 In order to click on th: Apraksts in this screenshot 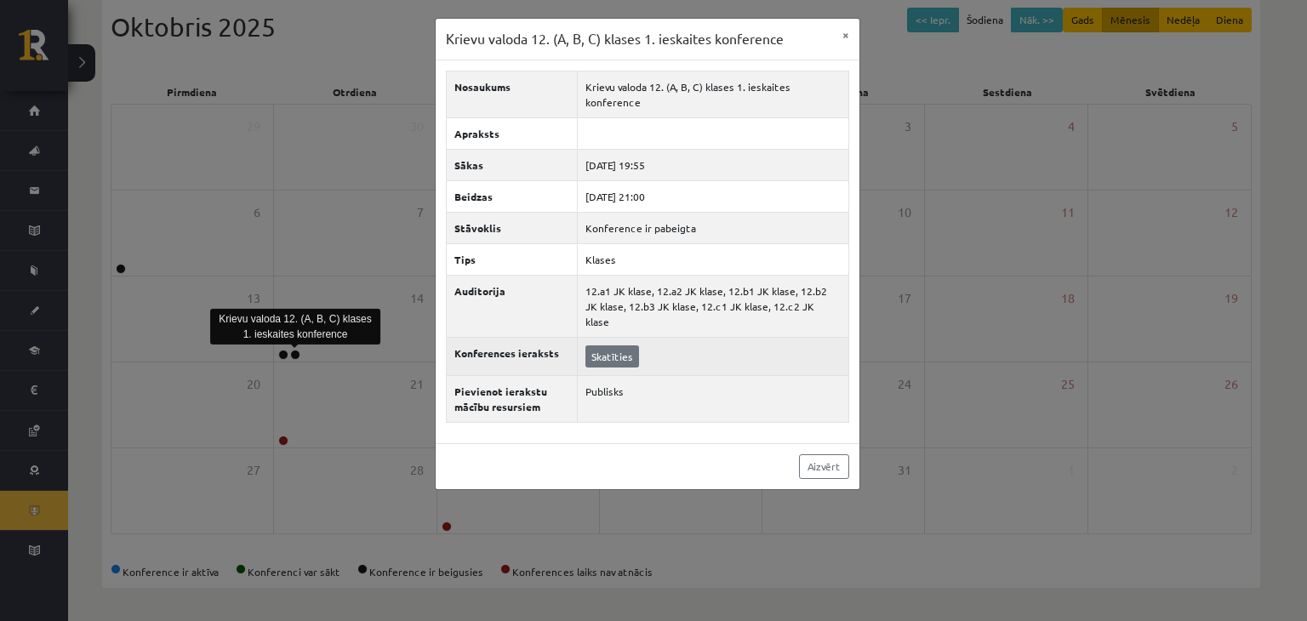, I will do `click(511, 133)`.